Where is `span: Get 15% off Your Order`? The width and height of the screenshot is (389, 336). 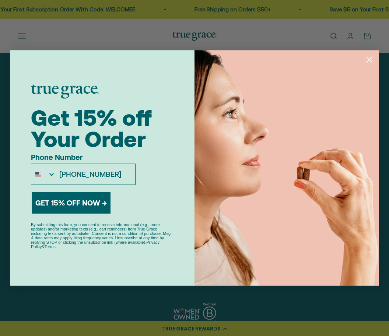 span: Get 15% off Your Order is located at coordinates (91, 128).